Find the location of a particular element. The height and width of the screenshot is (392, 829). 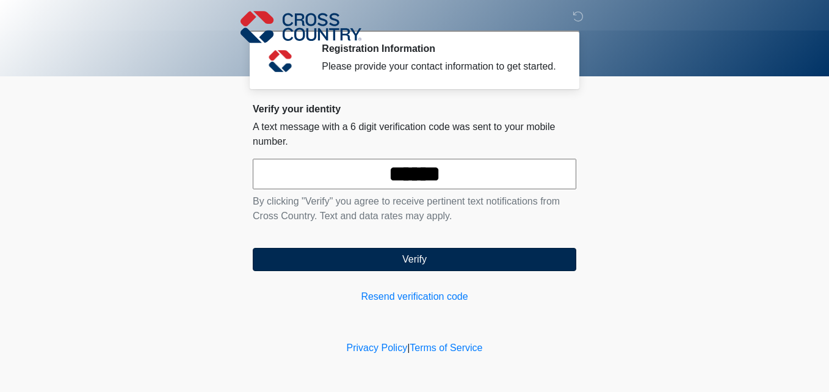

a: Terms of Service is located at coordinates (445, 347).